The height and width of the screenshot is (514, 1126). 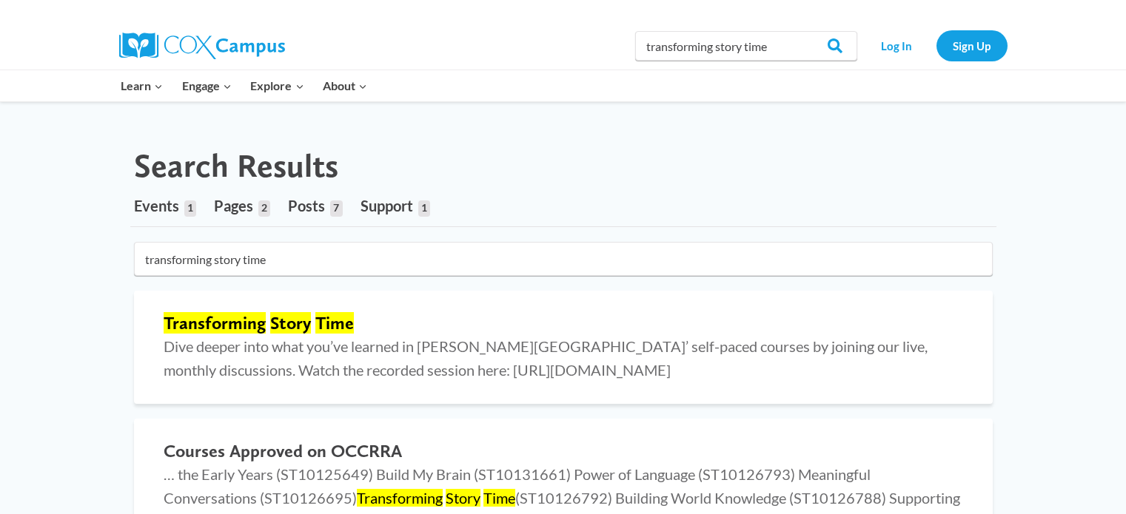 I want to click on span: 7, so click(x=336, y=209).